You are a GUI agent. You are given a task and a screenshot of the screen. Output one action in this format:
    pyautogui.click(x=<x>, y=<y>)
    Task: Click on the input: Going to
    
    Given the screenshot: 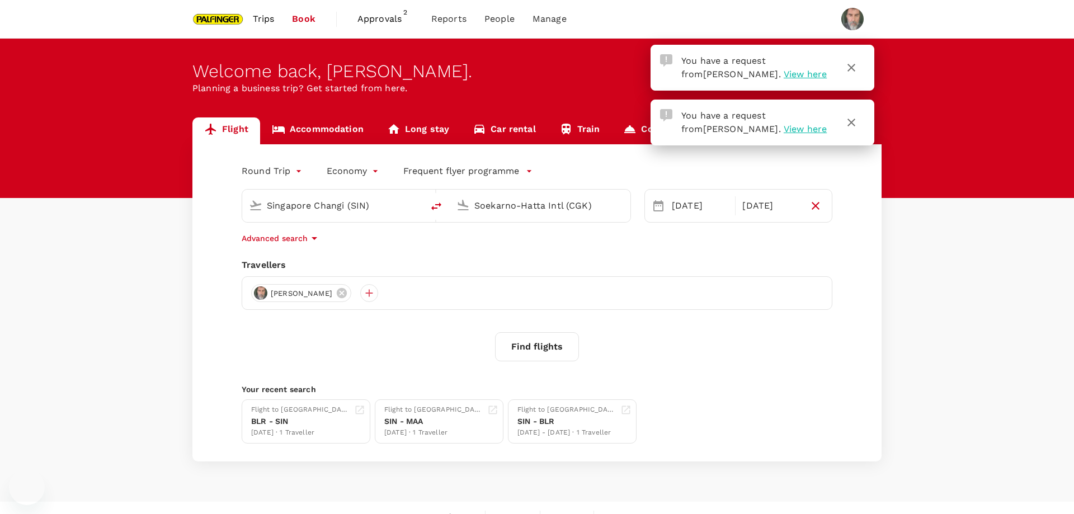 What is the action you would take?
    pyautogui.click(x=541, y=205)
    